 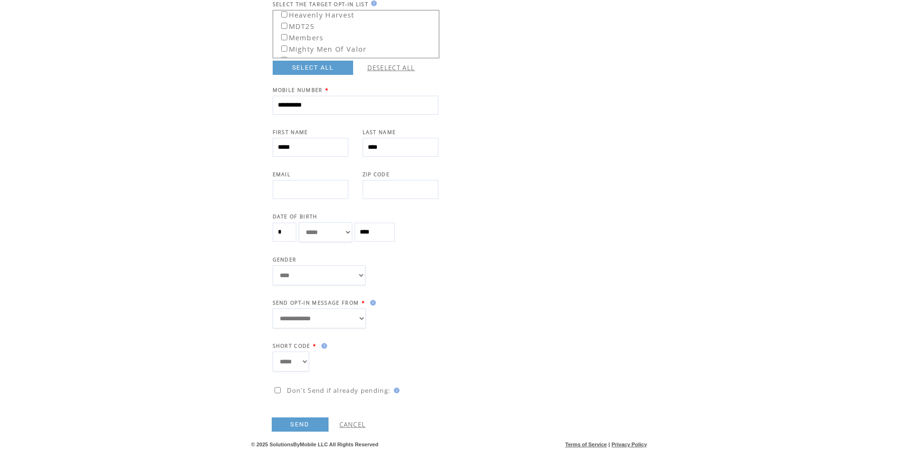 I want to click on span: LAST NAME, so click(x=379, y=132).